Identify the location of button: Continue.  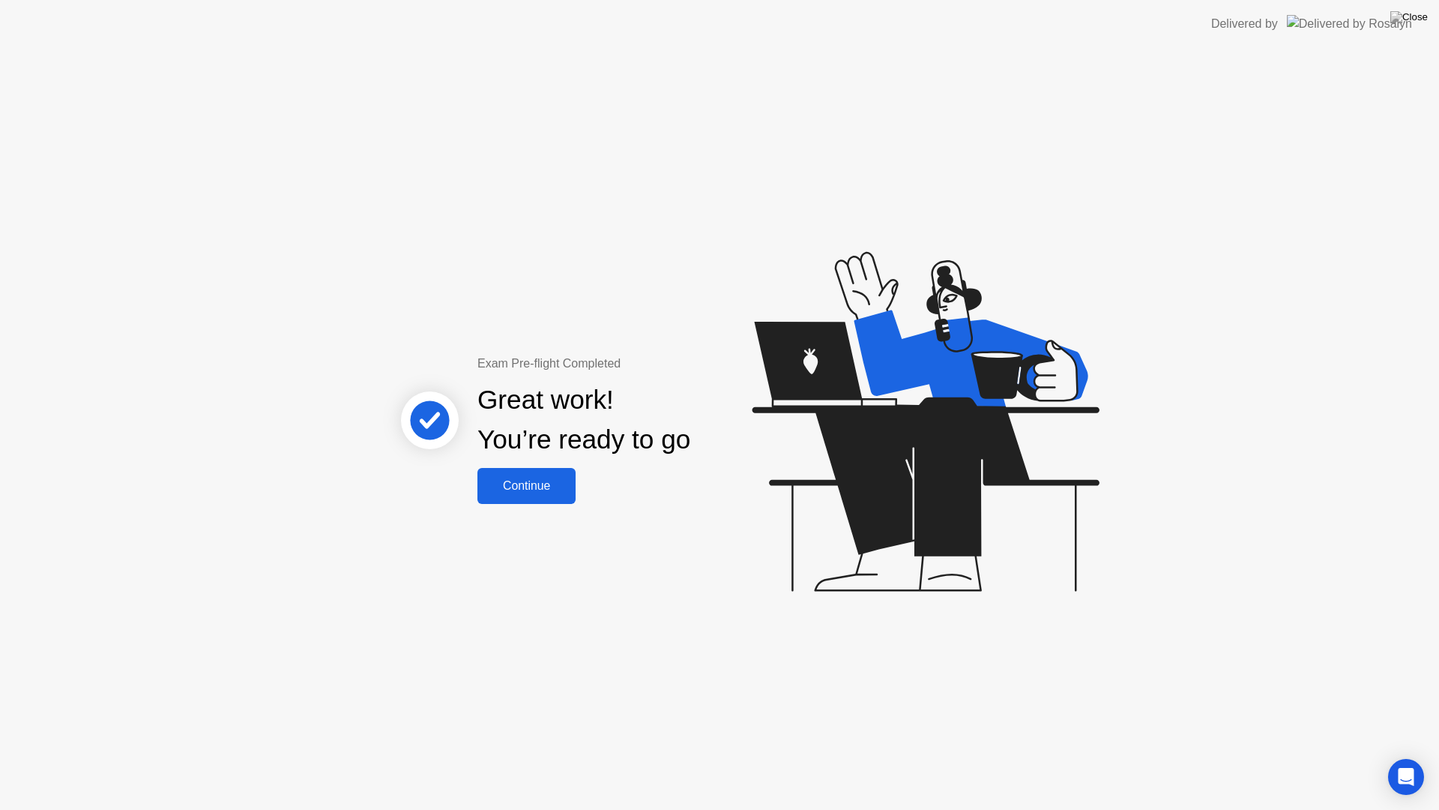
(526, 486).